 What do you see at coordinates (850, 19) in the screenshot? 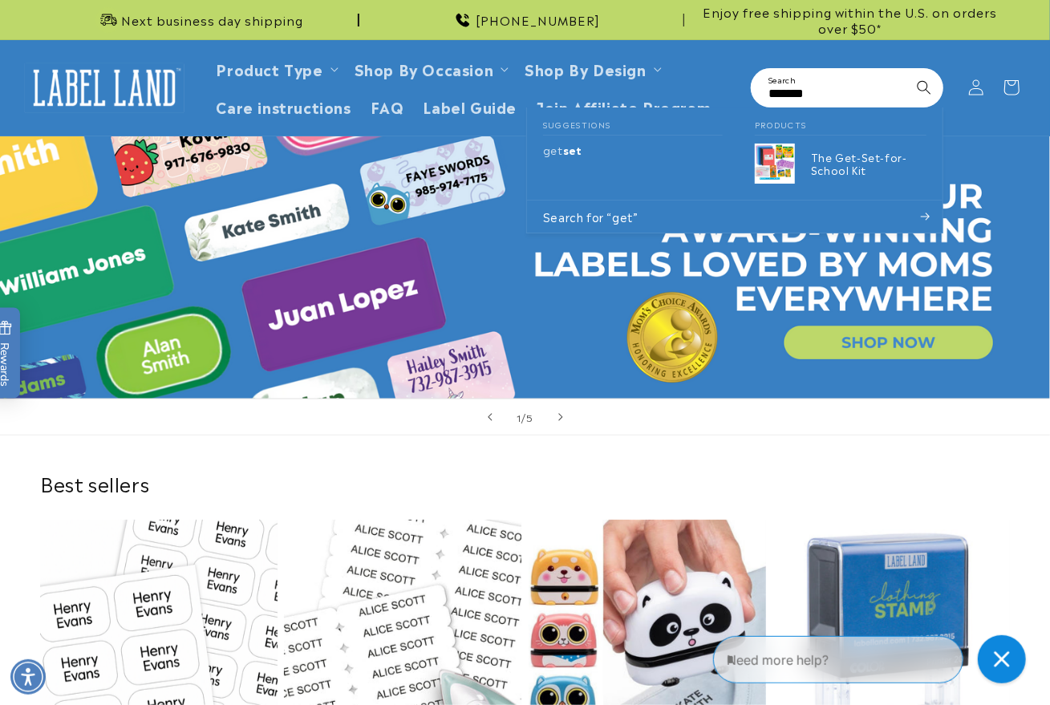
I see `span: Enjoy free shipping within the U.S. on orders over $50*` at bounding box center [850, 19].